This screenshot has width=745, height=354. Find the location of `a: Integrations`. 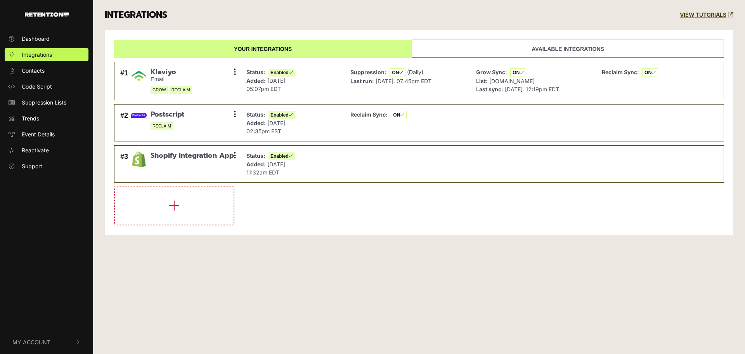

a: Integrations is located at coordinates (47, 54).